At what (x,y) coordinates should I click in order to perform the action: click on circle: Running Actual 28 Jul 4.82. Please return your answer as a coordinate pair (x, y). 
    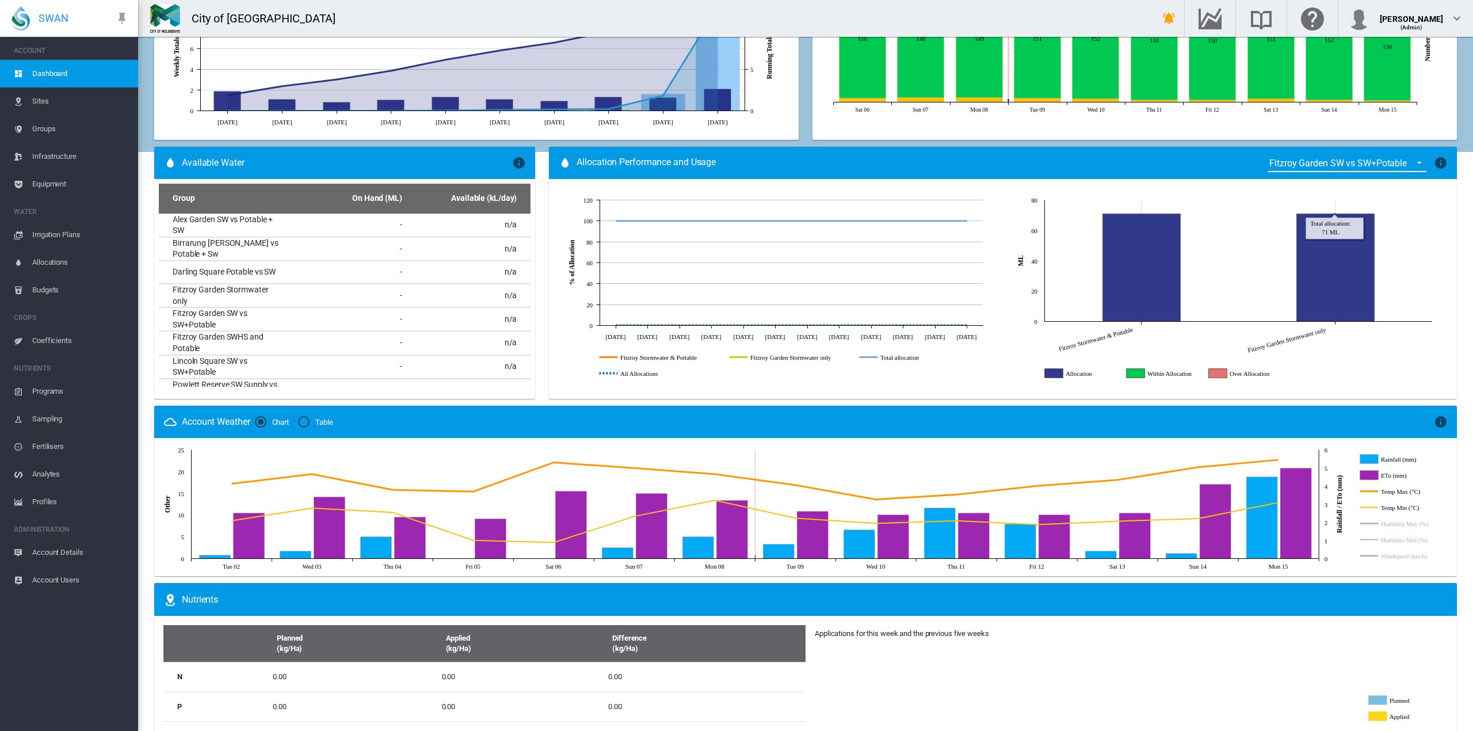
    Looking at the image, I should click on (391, 71).